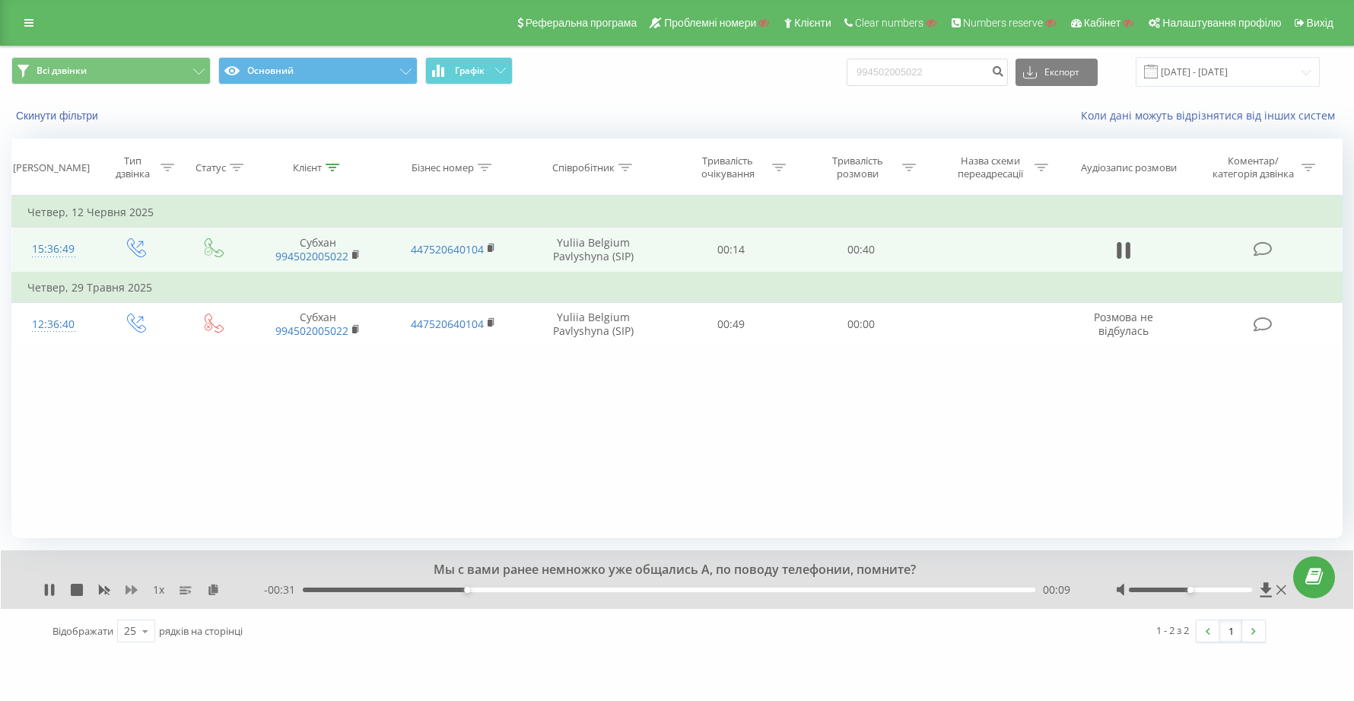 The image size is (1354, 701). What do you see at coordinates (158, 590) in the screenshot?
I see `span: 1 x` at bounding box center [158, 590].